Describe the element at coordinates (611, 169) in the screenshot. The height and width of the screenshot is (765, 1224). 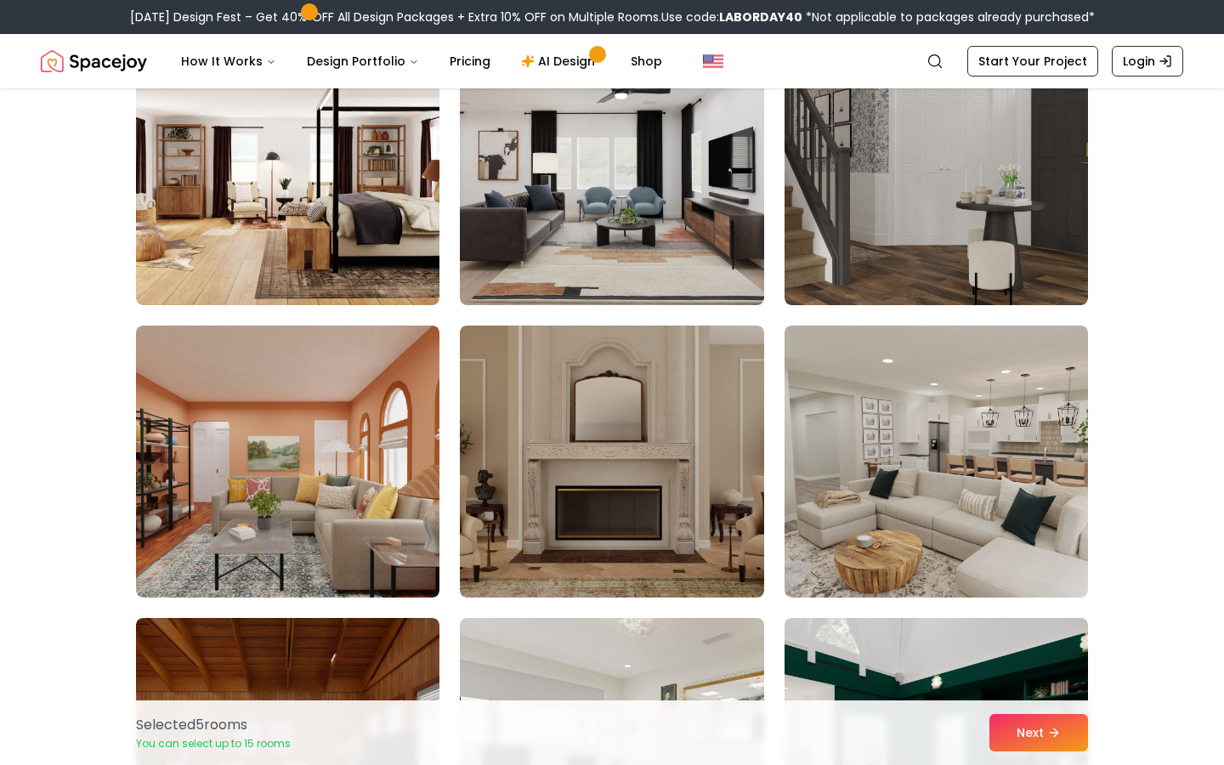
I see `img: Room room-35` at that location.